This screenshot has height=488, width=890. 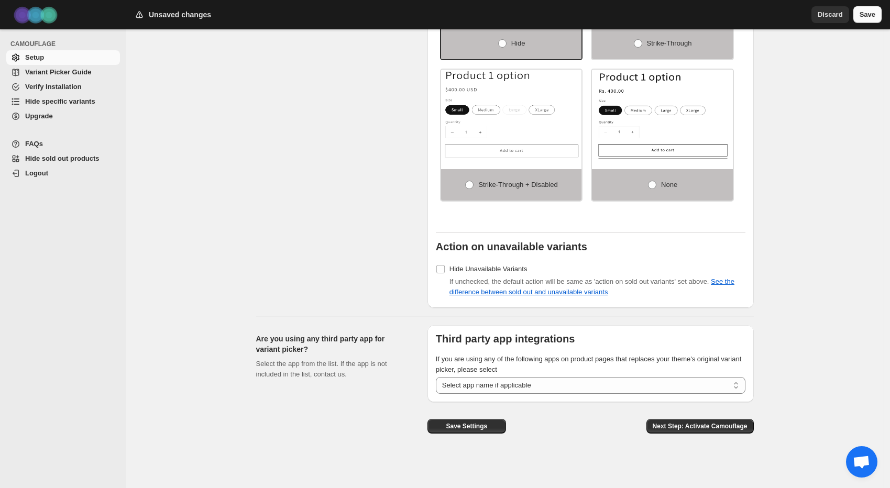 What do you see at coordinates (60, 101) in the screenshot?
I see `span: Hide specific variants` at bounding box center [60, 101].